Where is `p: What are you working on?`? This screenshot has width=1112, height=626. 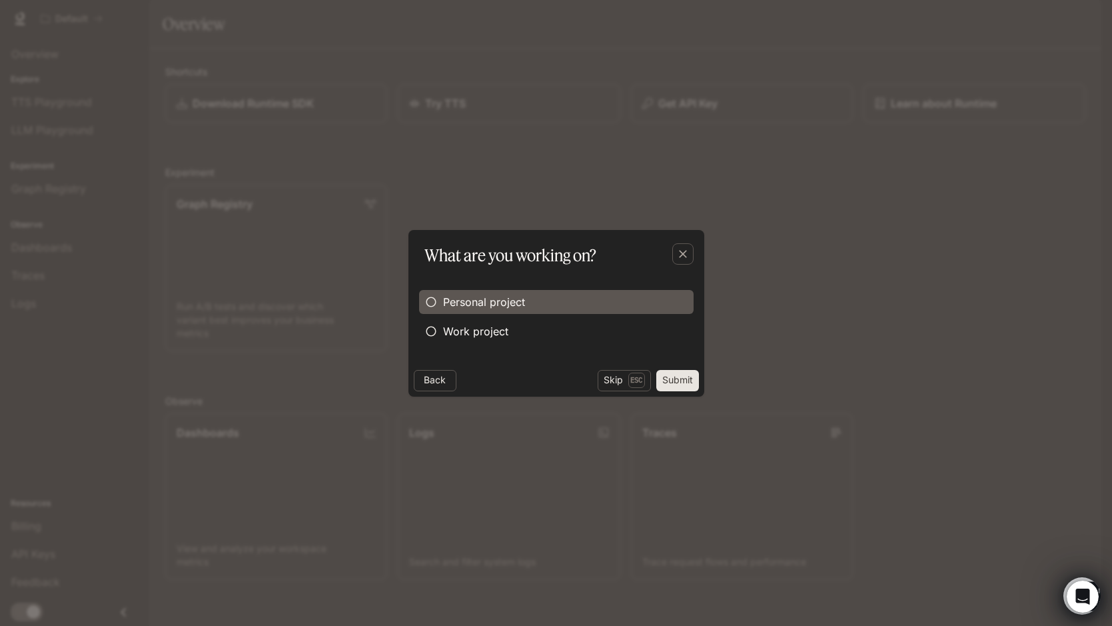 p: What are you working on? is located at coordinates (511, 255).